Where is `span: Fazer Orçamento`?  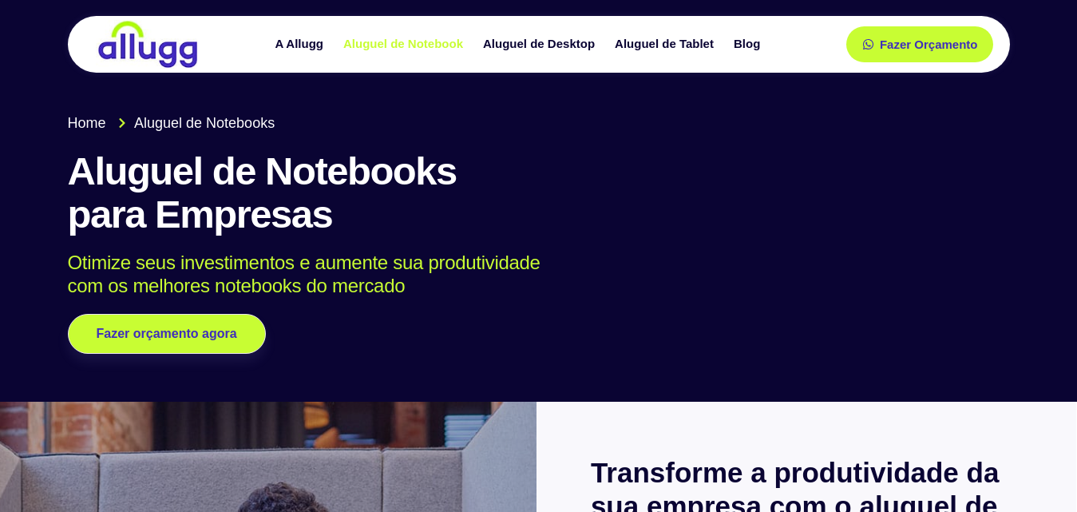 span: Fazer Orçamento is located at coordinates (929, 44).